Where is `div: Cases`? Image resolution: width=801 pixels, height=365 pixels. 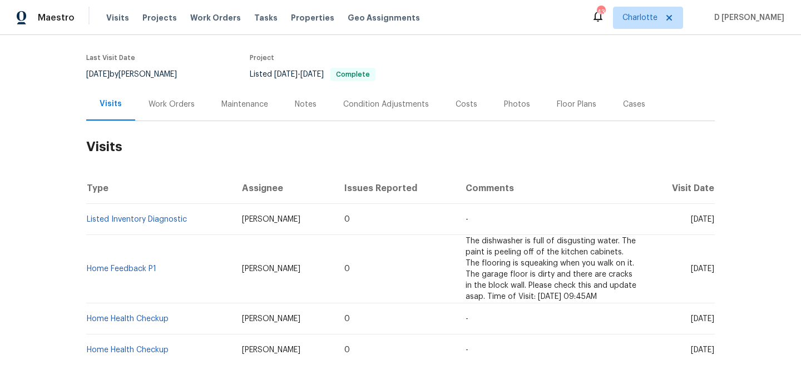 div: Cases is located at coordinates (634, 105).